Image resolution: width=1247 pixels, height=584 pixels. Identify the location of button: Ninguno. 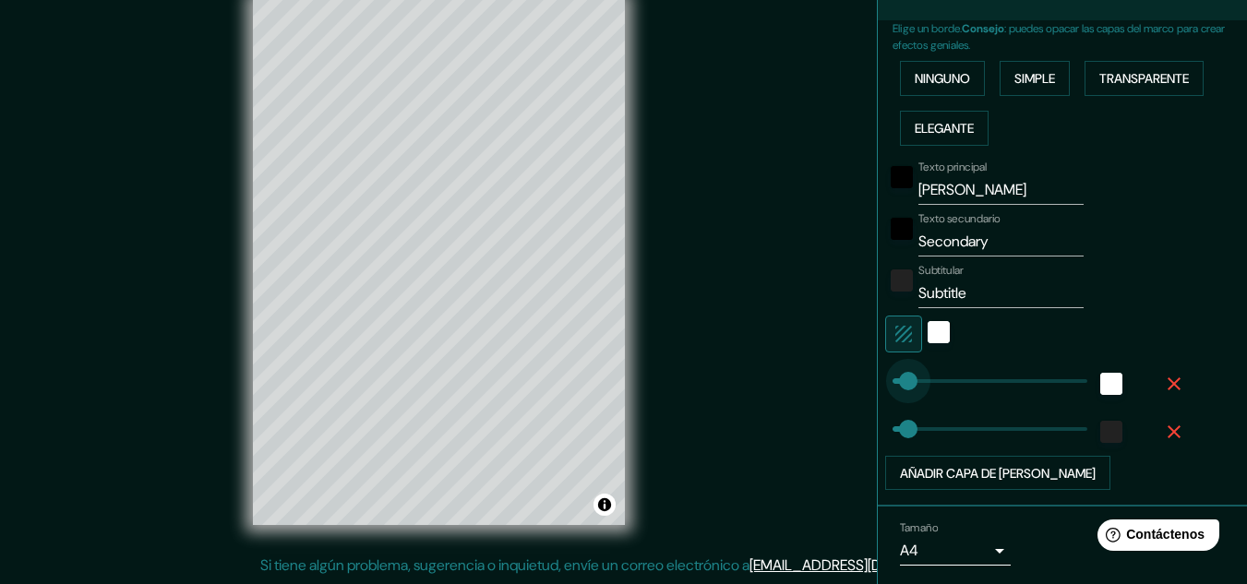
(942, 78).